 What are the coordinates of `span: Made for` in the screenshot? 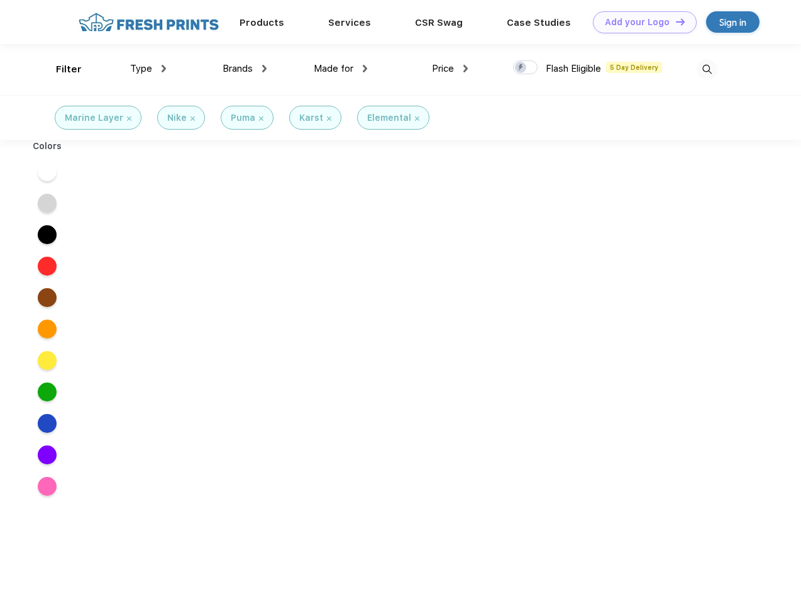 It's located at (333, 69).